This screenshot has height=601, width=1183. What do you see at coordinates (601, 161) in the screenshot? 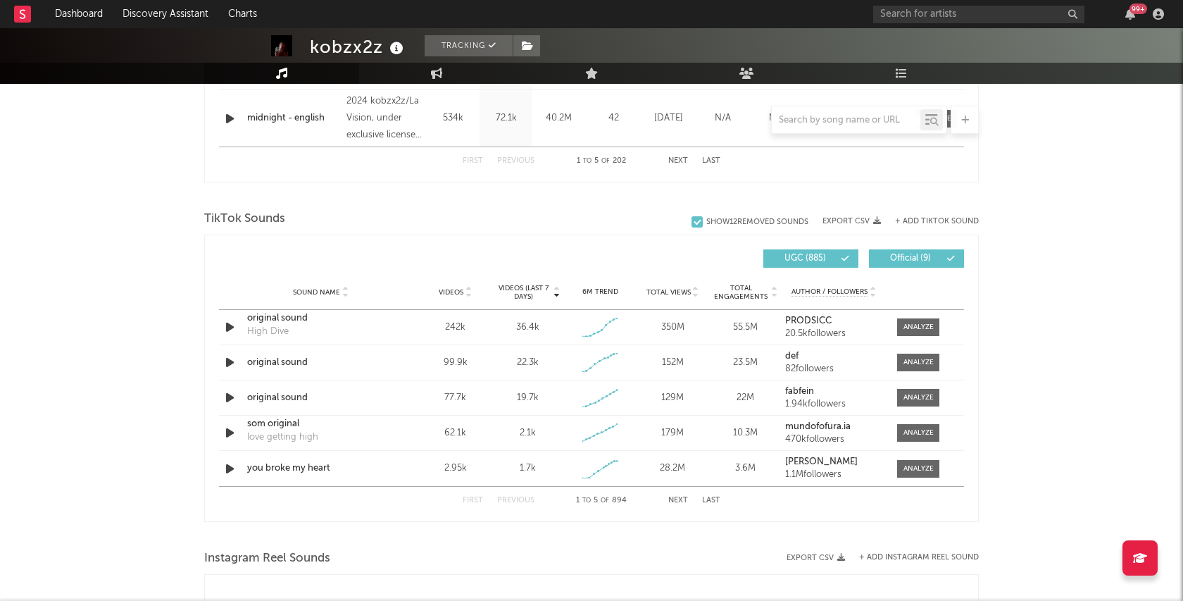
I see `div: 1 5 202` at bounding box center [601, 161].